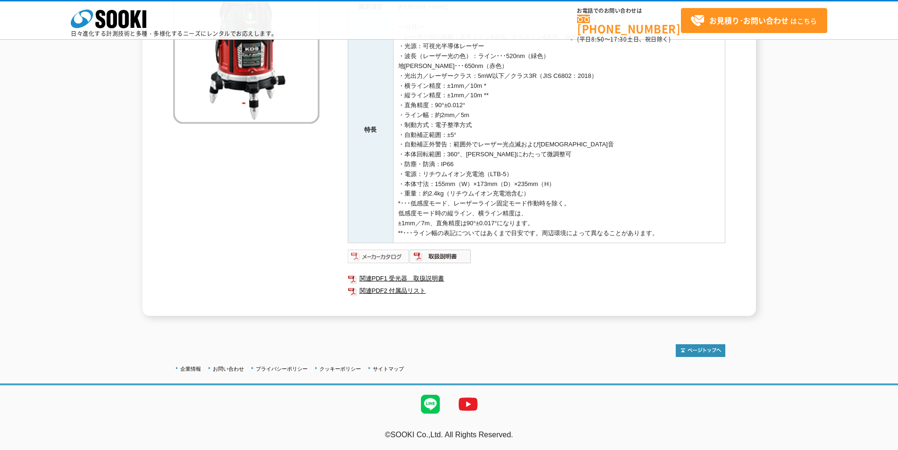 This screenshot has height=450, width=898. Describe the element at coordinates (880, 444) in the screenshot. I see `a: テストMail` at that location.